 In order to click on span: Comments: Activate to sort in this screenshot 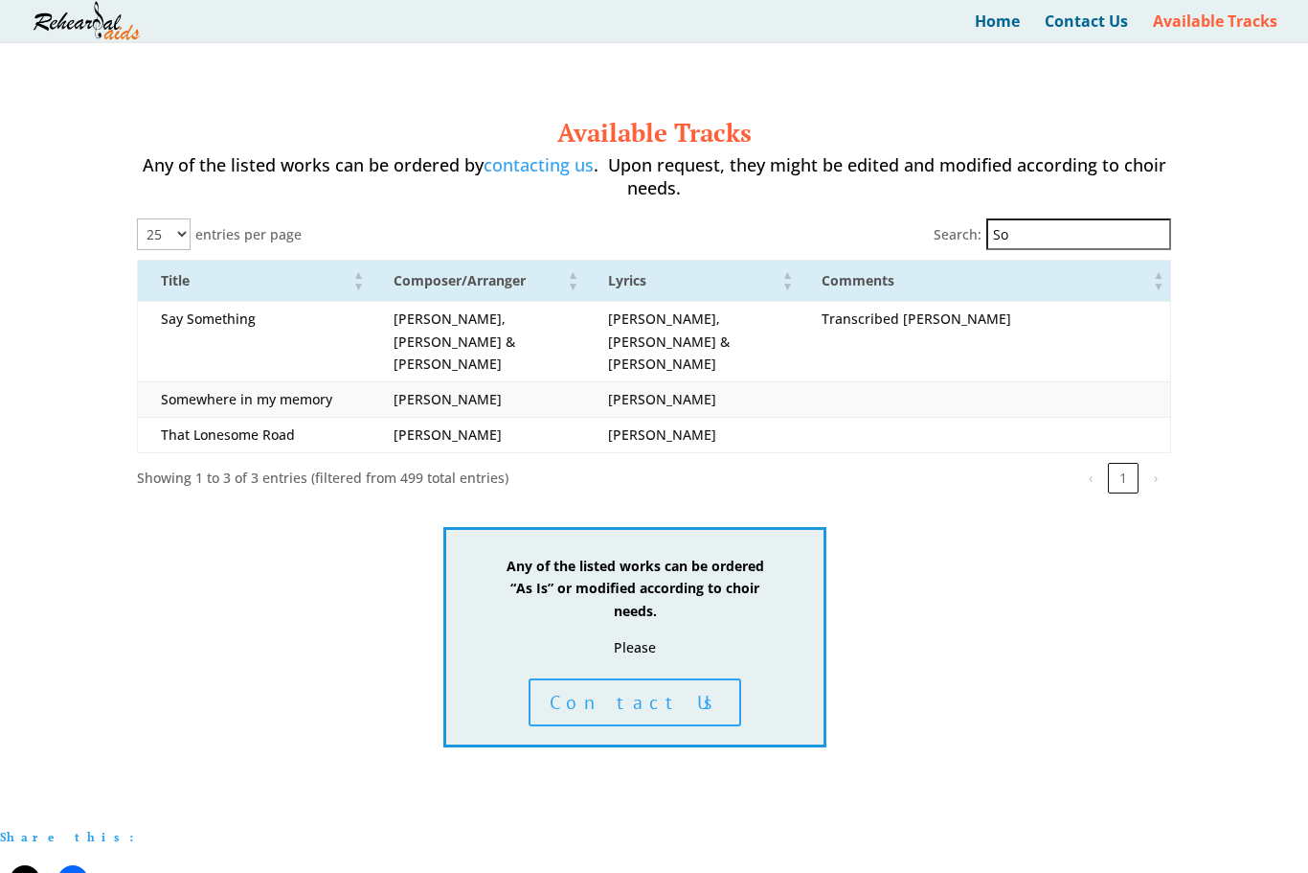, I will do `click(1159, 281)`.